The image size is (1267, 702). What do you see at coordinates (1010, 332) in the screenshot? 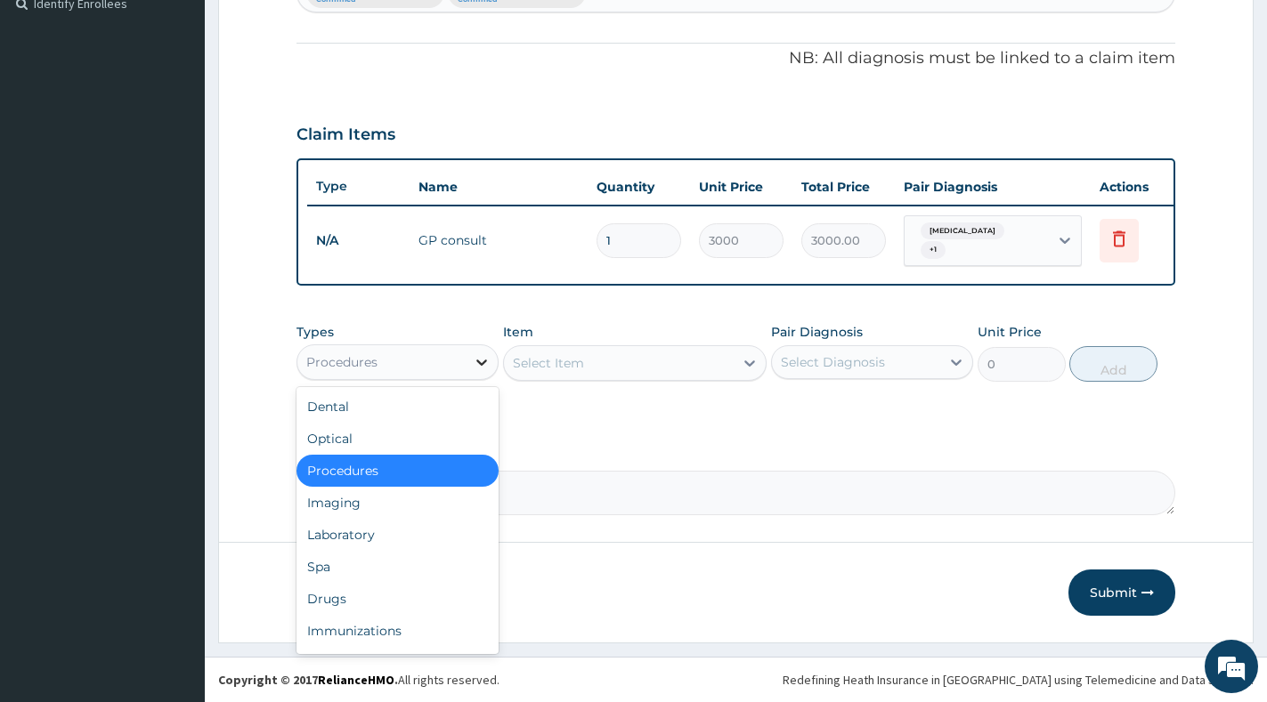
I see `label: Unit Price` at bounding box center [1010, 332].